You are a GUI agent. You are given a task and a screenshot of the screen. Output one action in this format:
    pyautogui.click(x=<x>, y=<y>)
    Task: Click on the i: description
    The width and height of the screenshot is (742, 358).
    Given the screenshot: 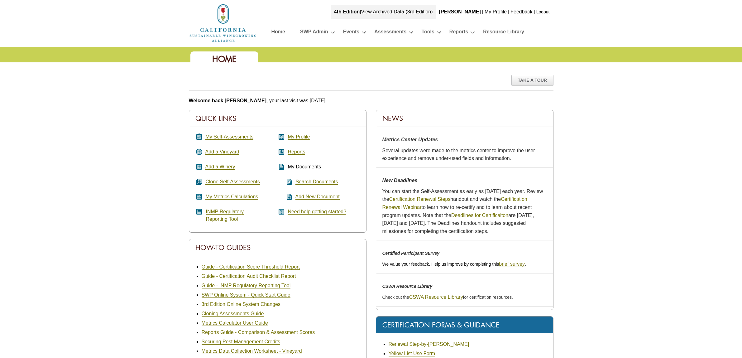 What is the action you would take?
    pyautogui.click(x=282, y=167)
    